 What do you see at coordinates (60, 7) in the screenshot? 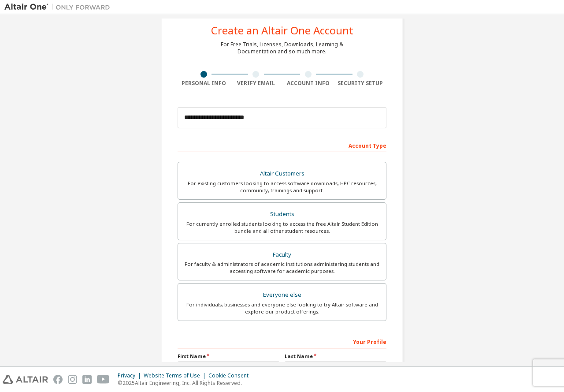
I see `img: Altair One` at bounding box center [60, 7].